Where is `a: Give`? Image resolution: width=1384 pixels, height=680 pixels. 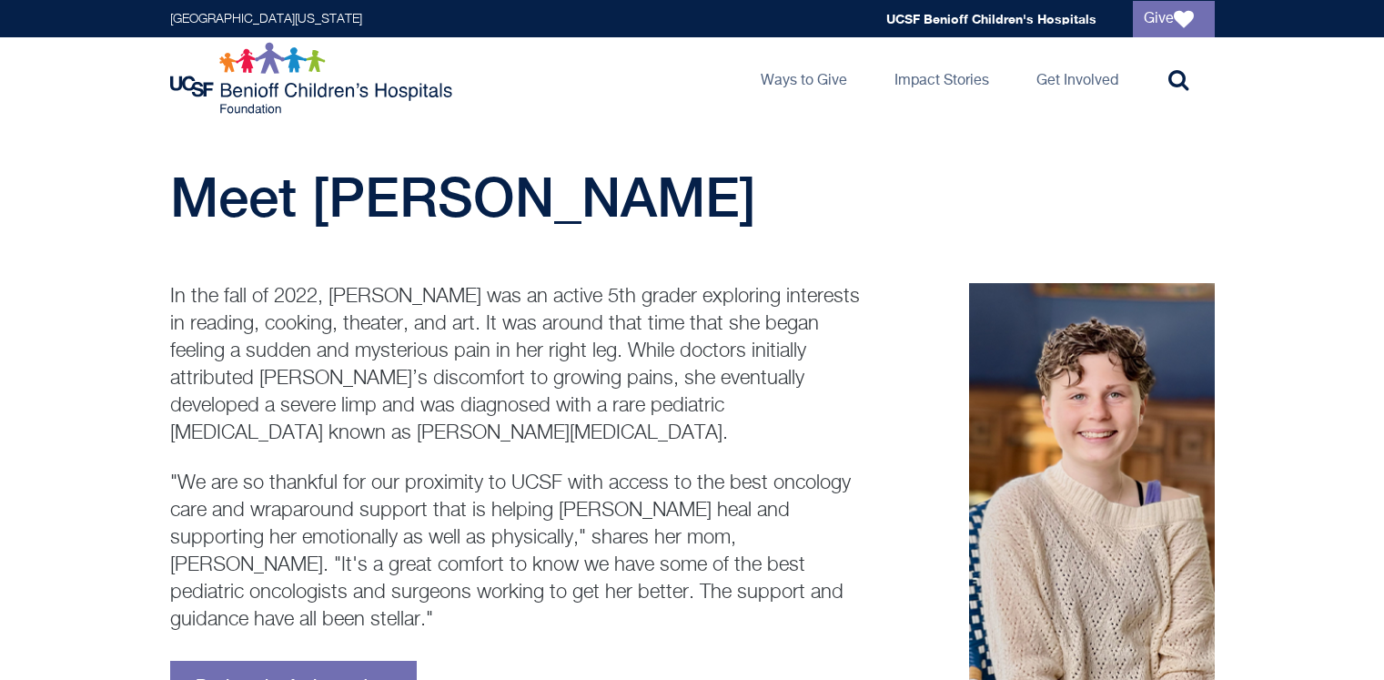 a: Give is located at coordinates (1174, 19).